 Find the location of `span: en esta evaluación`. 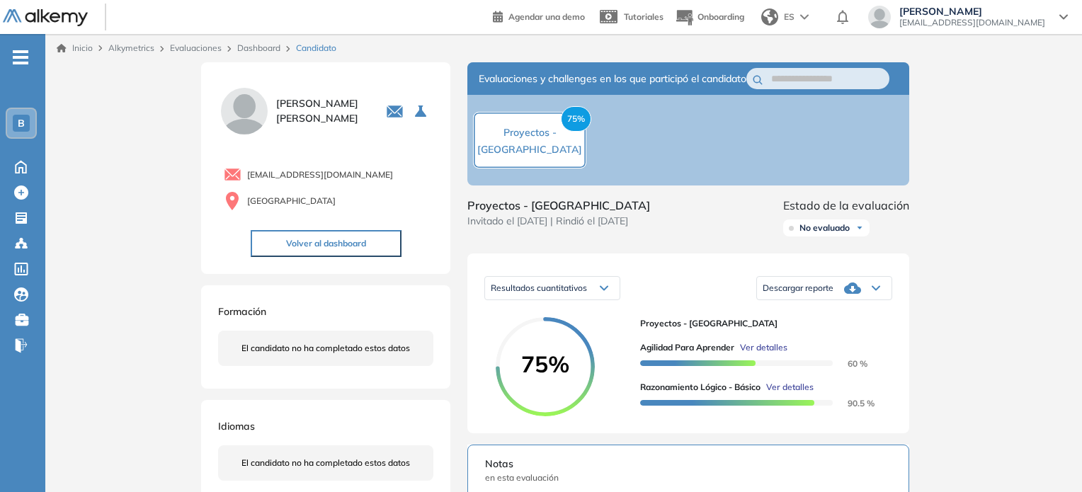

span: en esta evaluación is located at coordinates (688, 478).